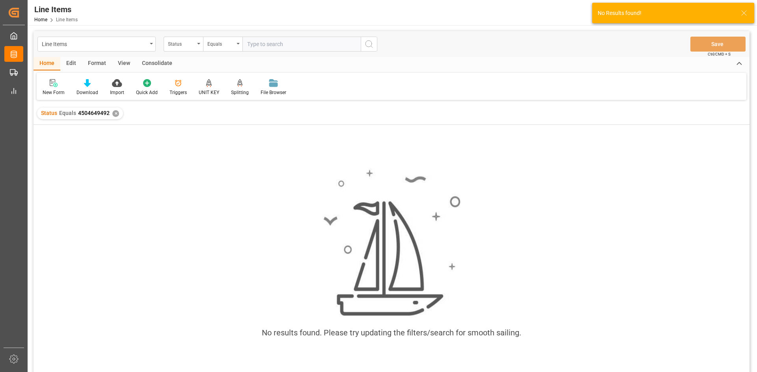 This screenshot has height=372, width=757. Describe the element at coordinates (209, 93) in the screenshot. I see `div: UNIT KEY` at that location.